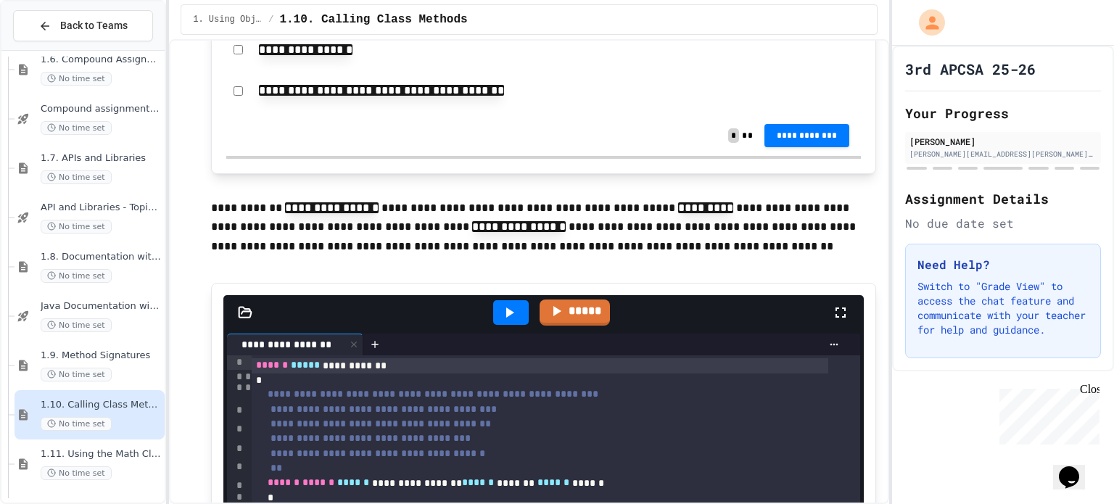 This screenshot has height=504, width=1114. What do you see at coordinates (101, 257) in the screenshot?
I see `span: 1.8. Documentation with Comments and Preconditions` at bounding box center [101, 257].